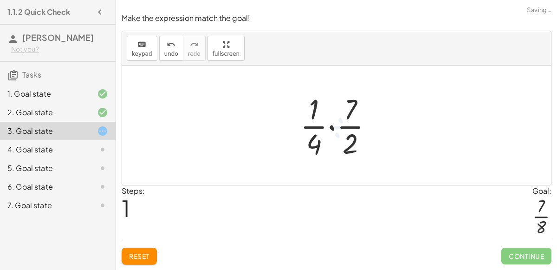  I want to click on span: Tasks, so click(32, 74).